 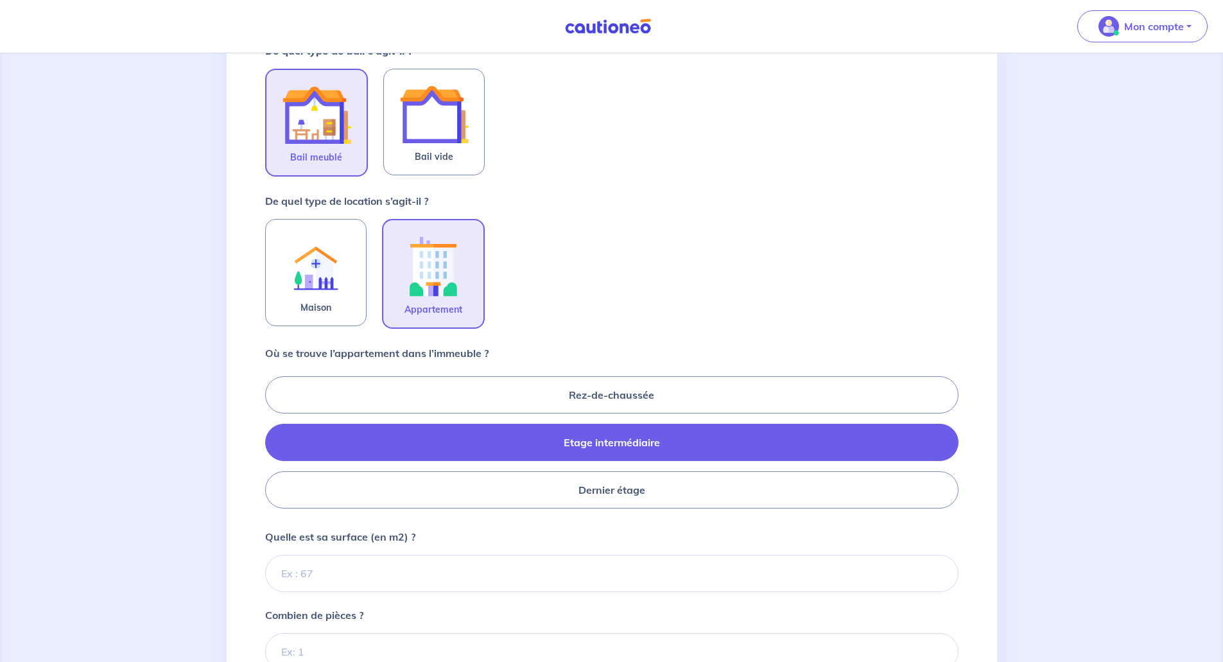 What do you see at coordinates (347, 201) in the screenshot?
I see `p: De quel type de location s’agit-il ?` at bounding box center [347, 201].